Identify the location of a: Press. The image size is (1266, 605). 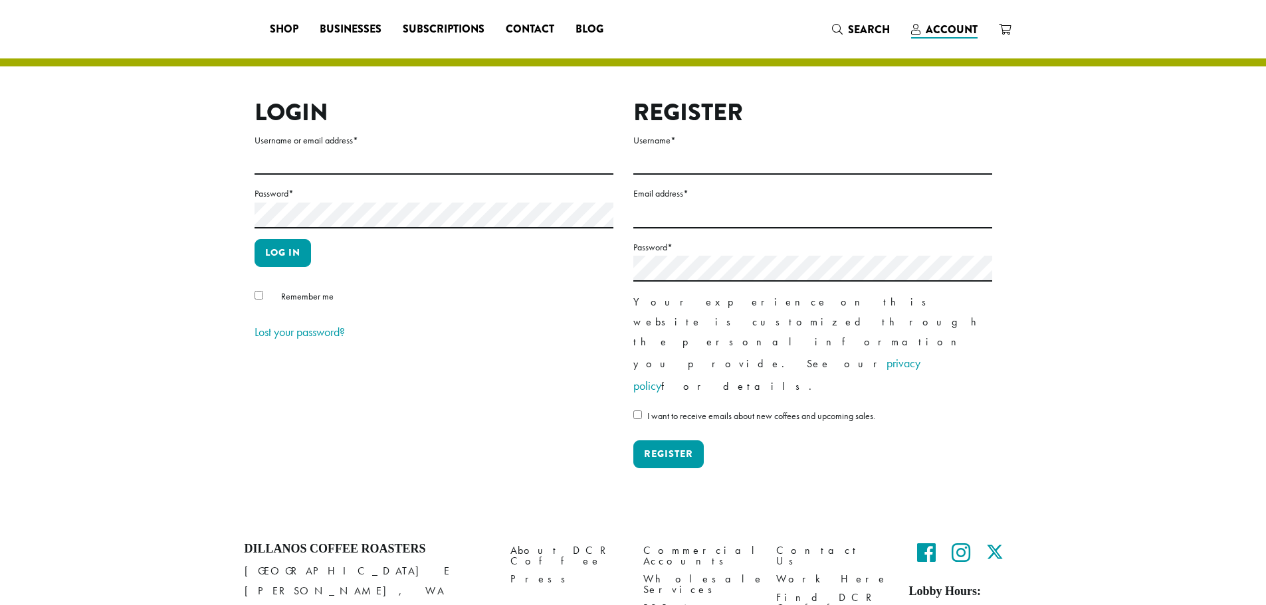
(567, 579).